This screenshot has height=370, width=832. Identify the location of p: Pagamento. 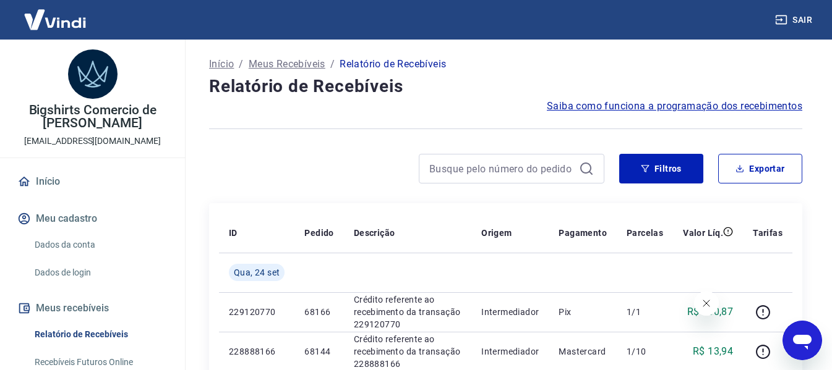
(583, 233).